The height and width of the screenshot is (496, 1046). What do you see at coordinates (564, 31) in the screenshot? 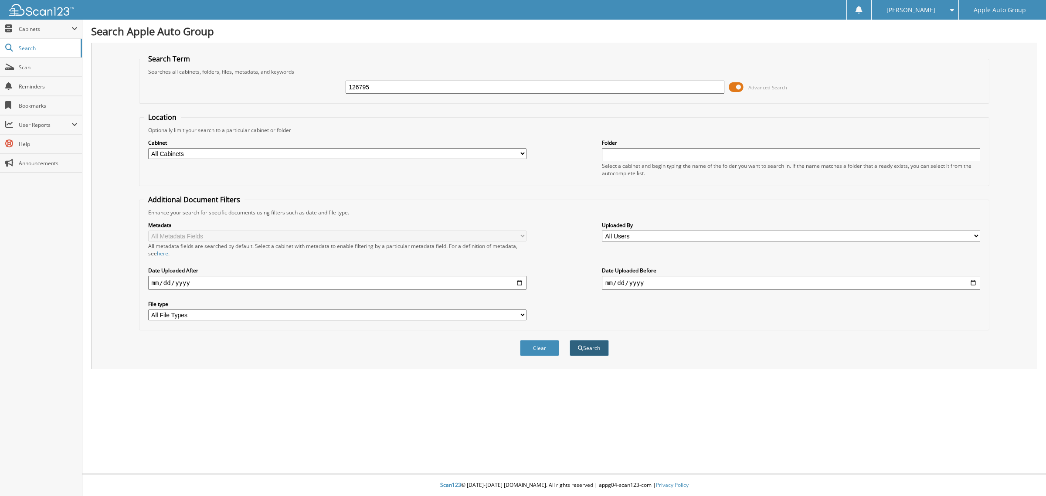
I see `h1: Search Apple Auto Group` at bounding box center [564, 31].